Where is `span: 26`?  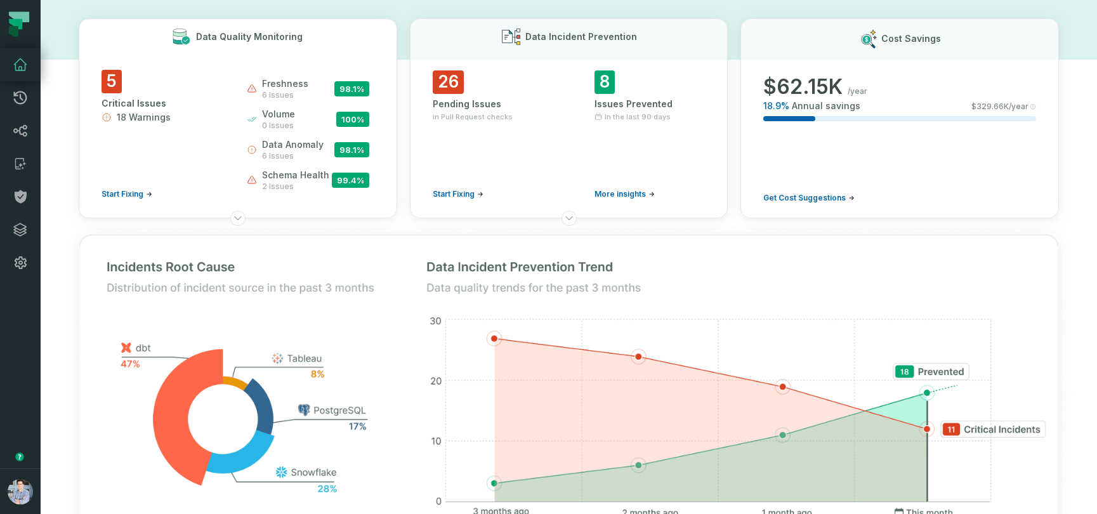 span: 26 is located at coordinates (448, 82).